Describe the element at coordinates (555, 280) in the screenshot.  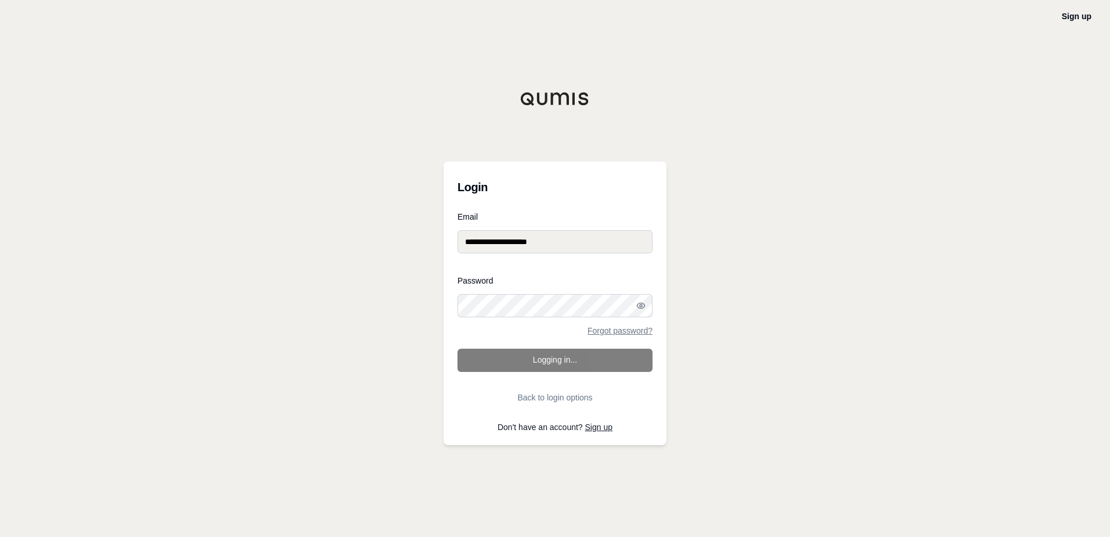
I see `label: Password` at that location.